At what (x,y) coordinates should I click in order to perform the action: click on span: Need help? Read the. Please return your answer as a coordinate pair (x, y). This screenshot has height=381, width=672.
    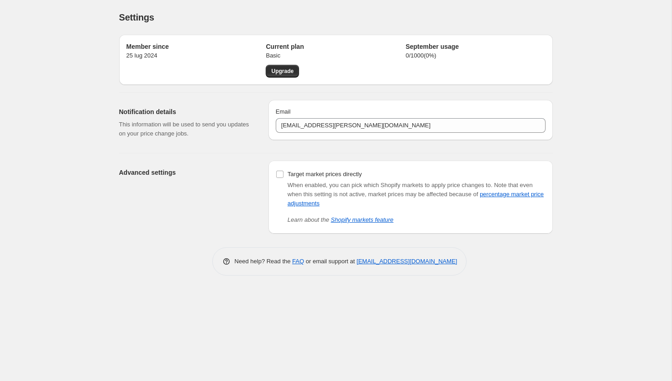
    Looking at the image, I should click on (263, 261).